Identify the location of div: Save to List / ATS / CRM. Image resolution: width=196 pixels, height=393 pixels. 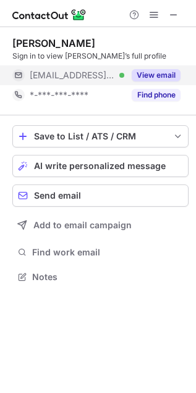
(100, 136).